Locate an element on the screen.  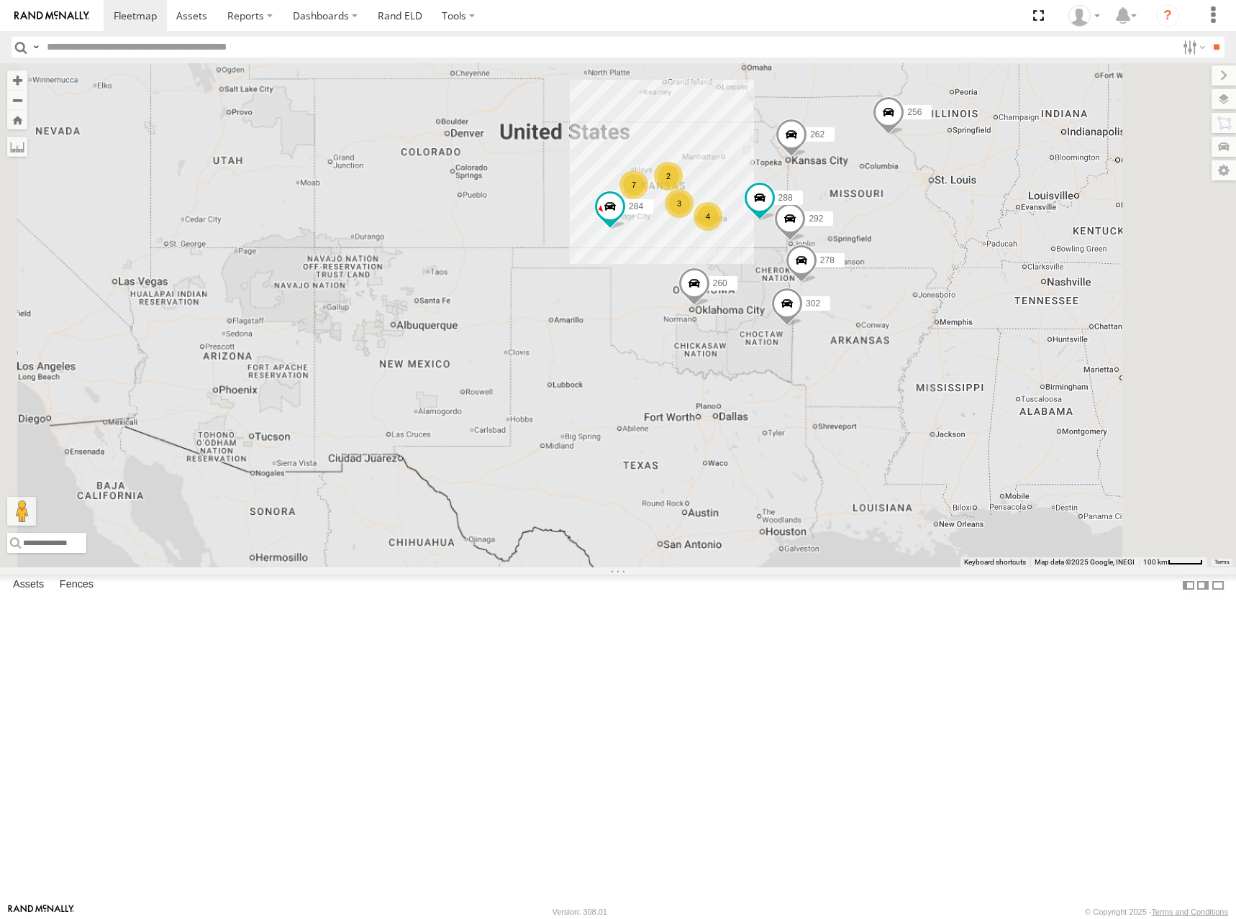
label: Dock Summary Table to the Right is located at coordinates (1203, 585).